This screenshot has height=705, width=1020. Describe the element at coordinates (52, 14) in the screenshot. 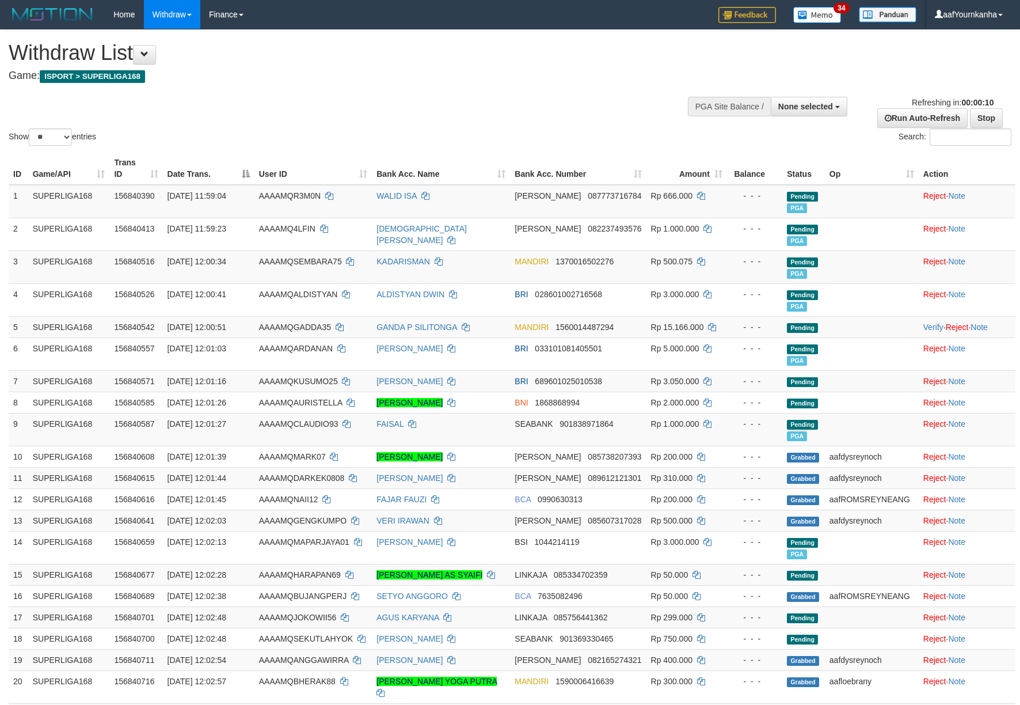

I see `img: MOTION_logo.png` at that location.